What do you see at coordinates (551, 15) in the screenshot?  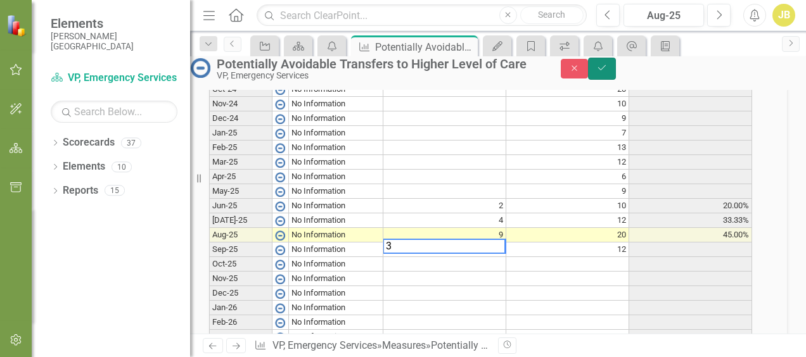 I see `span: Search` at bounding box center [551, 15].